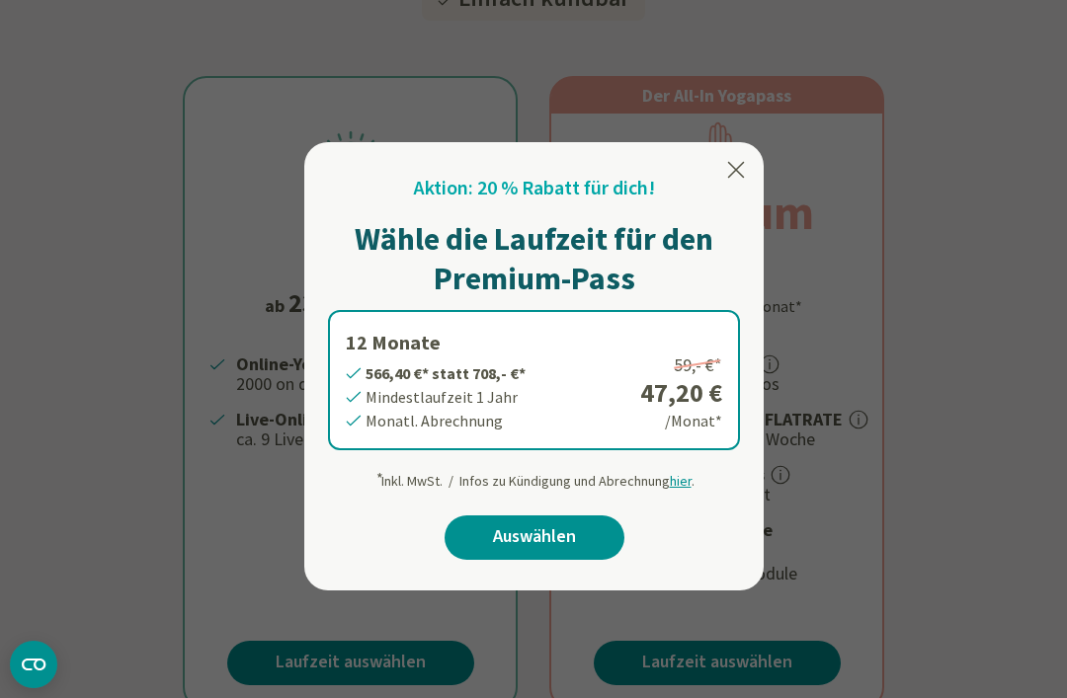  What do you see at coordinates (534, 259) in the screenshot?
I see `h1: Wähle die Laufzeit für den Premium-Pass` at bounding box center [534, 259].